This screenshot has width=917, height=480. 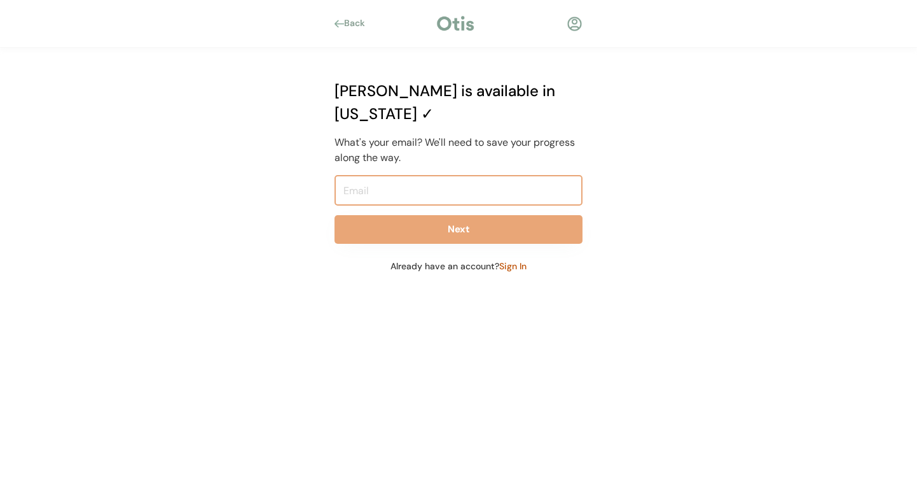 What do you see at coordinates (358, 24) in the screenshot?
I see `div: Back` at bounding box center [358, 24].